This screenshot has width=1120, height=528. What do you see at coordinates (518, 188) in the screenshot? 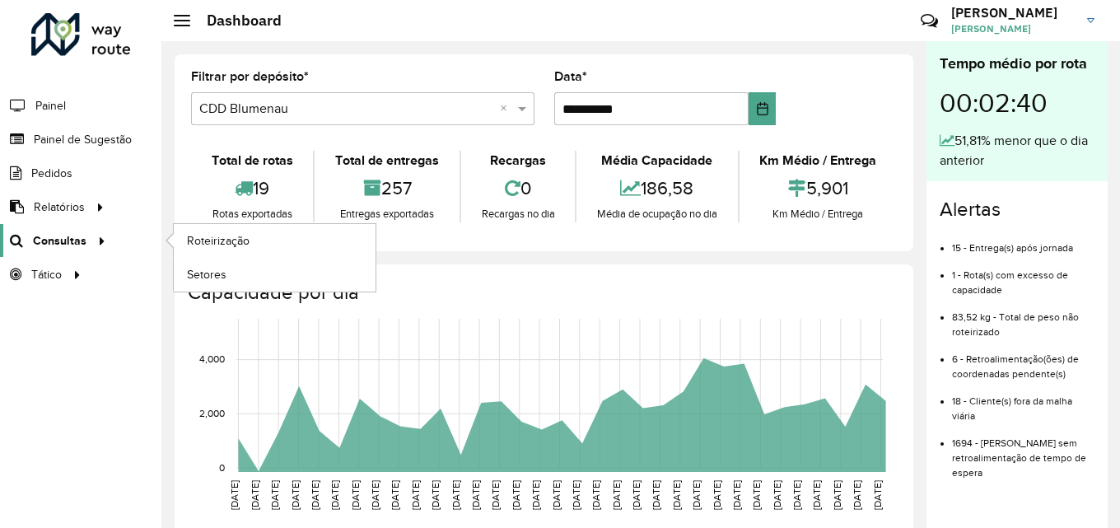
I see `div: 0` at bounding box center [518, 188].